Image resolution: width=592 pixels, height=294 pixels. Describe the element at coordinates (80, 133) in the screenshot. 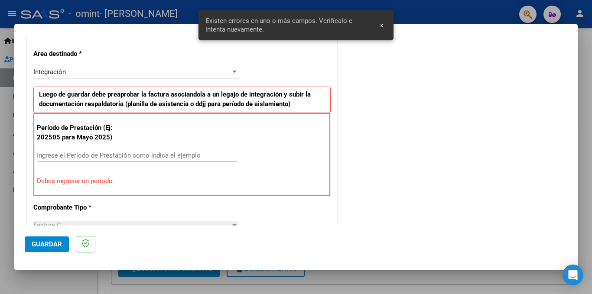

I see `p: Período de Prestación (Ej: 202505 para Mayo 2025)` at that location.